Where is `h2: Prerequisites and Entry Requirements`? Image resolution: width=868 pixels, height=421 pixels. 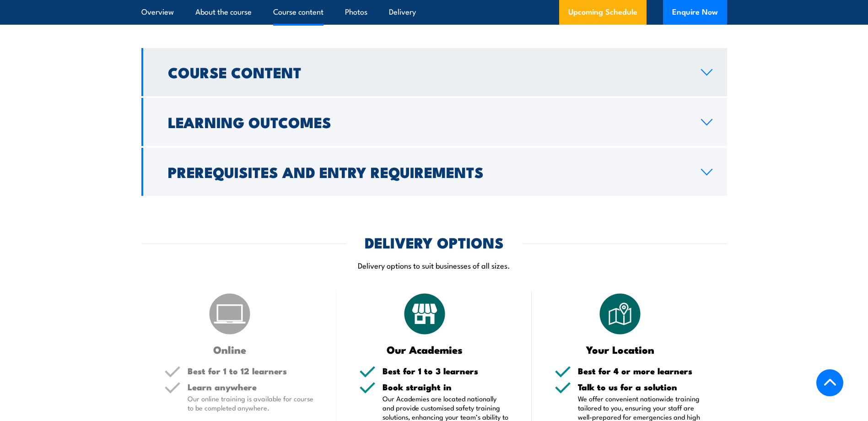
h2: Prerequisites and Entry Requirements is located at coordinates (427, 172).